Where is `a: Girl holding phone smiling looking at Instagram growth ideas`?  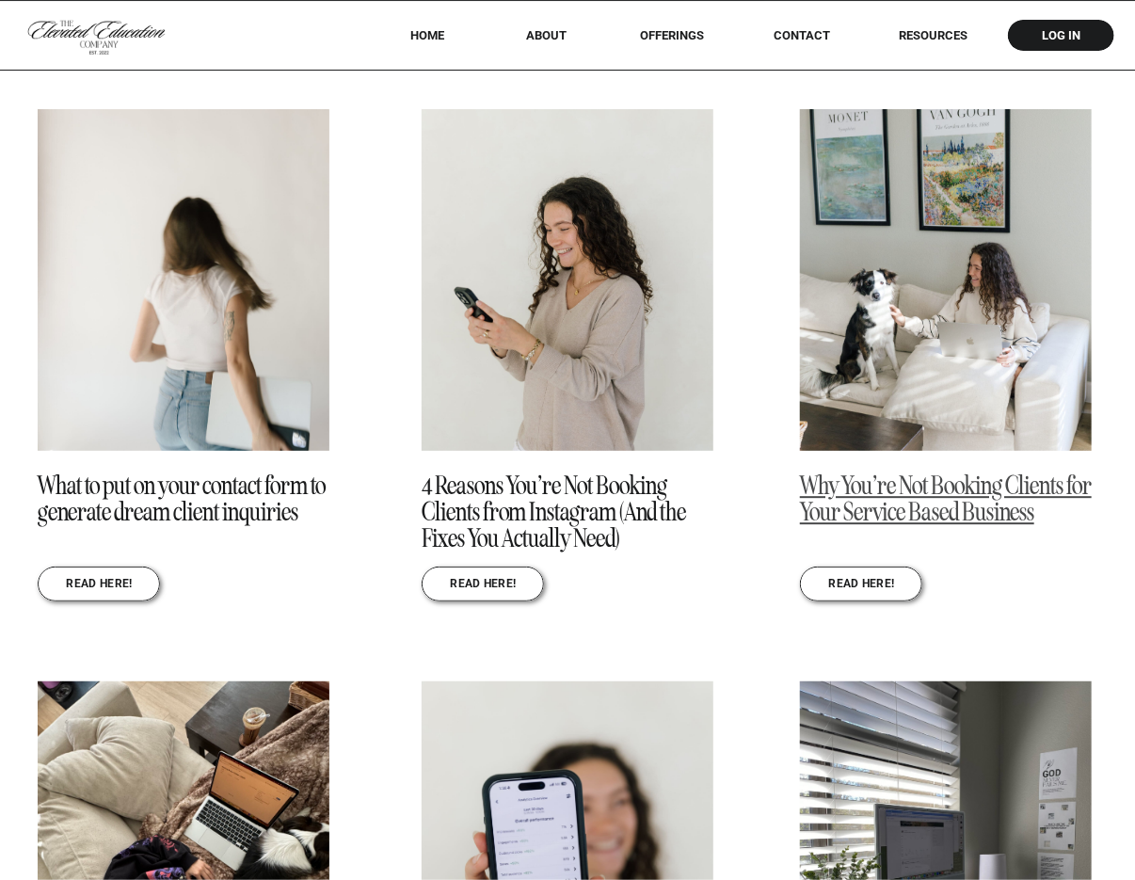 a: Girl holding phone smiling looking at Instagram growth ideas is located at coordinates (568, 280).